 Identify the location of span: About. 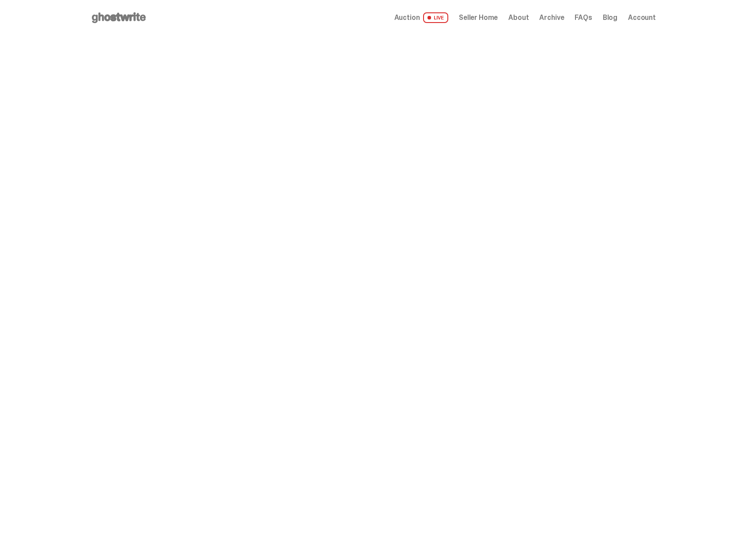
(519, 18).